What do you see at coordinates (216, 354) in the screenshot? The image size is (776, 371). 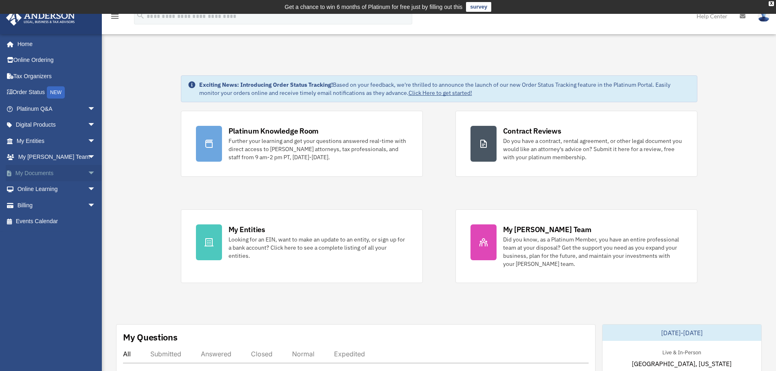 I see `div: Answered` at bounding box center [216, 354].